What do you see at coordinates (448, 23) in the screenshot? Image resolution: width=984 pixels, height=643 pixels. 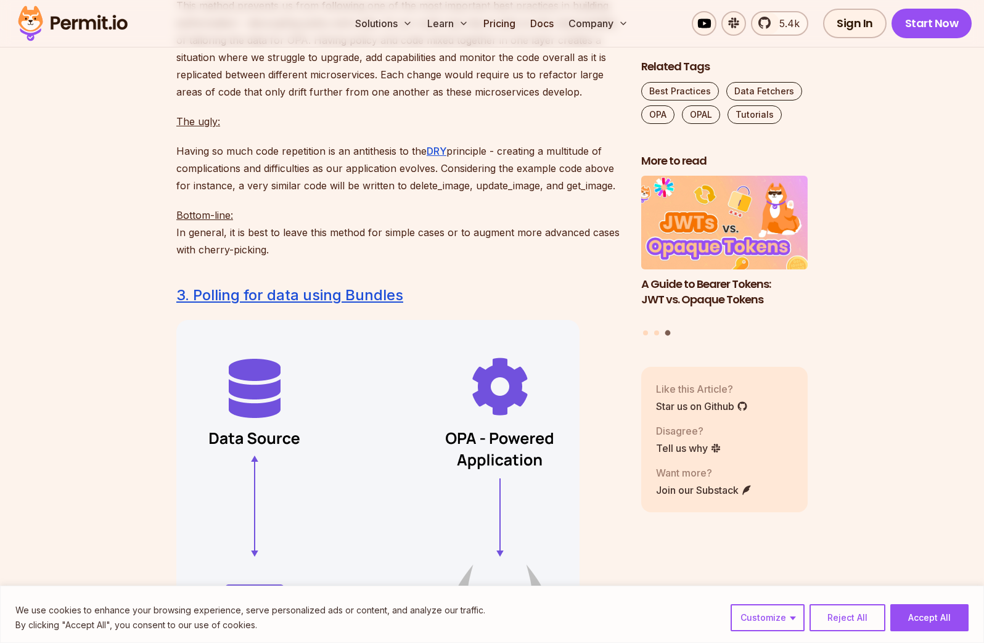 I see `button: Learn` at bounding box center [448, 23].